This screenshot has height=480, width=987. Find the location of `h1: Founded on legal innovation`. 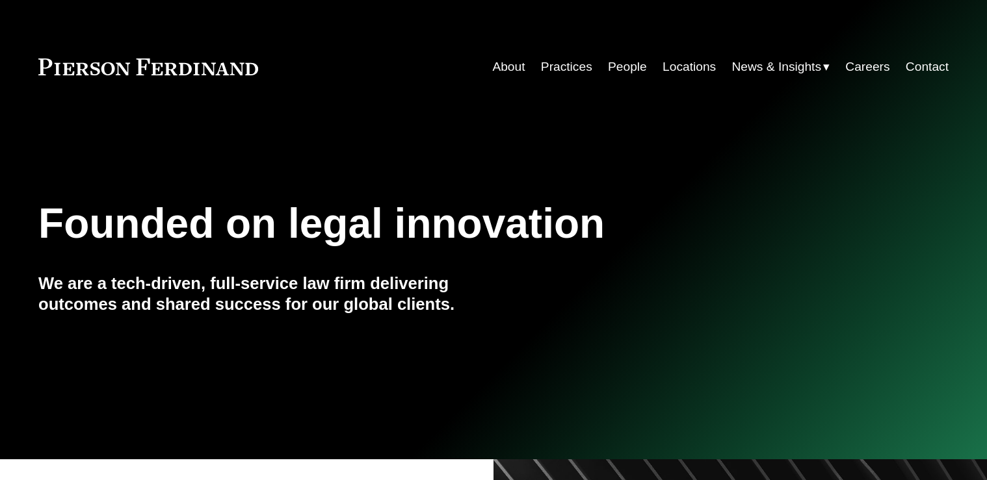

h1: Founded on legal innovation is located at coordinates (417, 224).